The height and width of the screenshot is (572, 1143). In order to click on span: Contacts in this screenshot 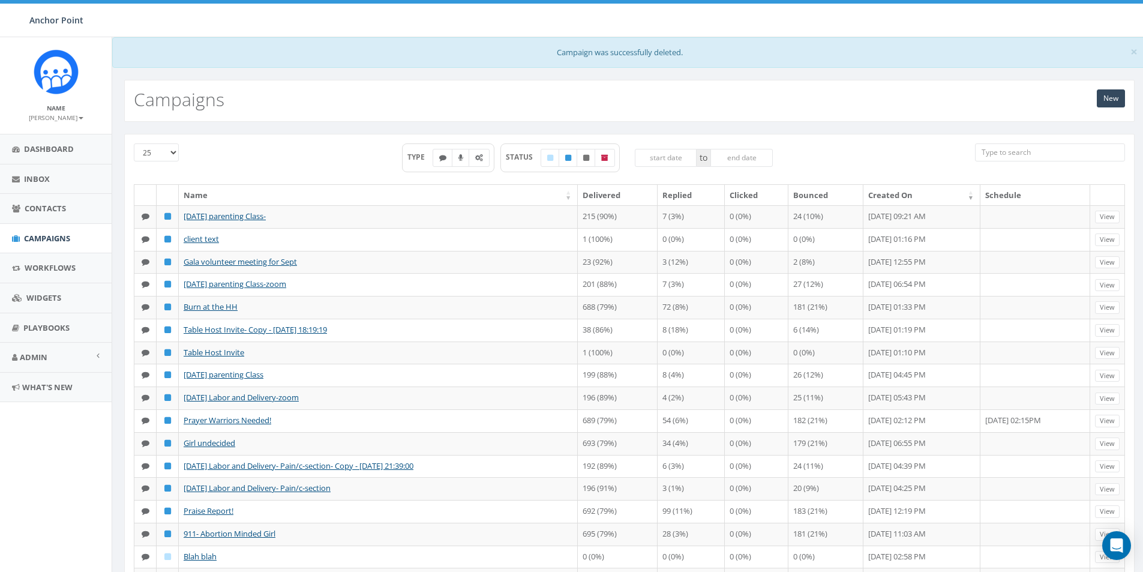, I will do `click(45, 208)`.